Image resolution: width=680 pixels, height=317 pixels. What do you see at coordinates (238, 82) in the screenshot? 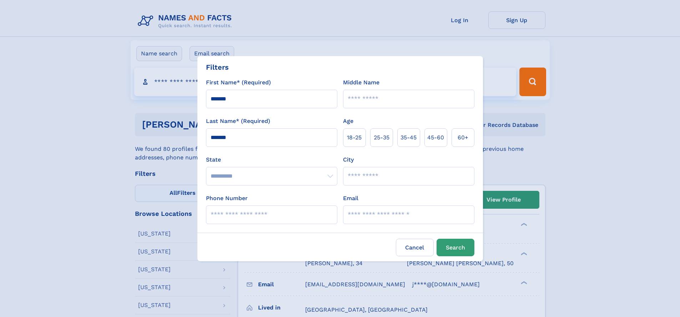
I see `label: First Name* (Required)` at bounding box center [238, 82].